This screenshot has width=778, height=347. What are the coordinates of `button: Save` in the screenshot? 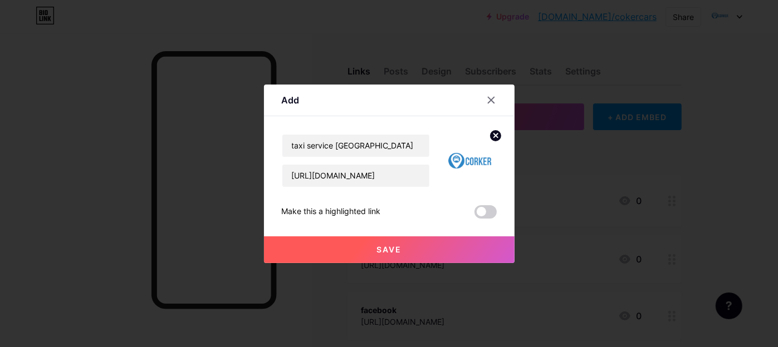 It's located at (389, 250).